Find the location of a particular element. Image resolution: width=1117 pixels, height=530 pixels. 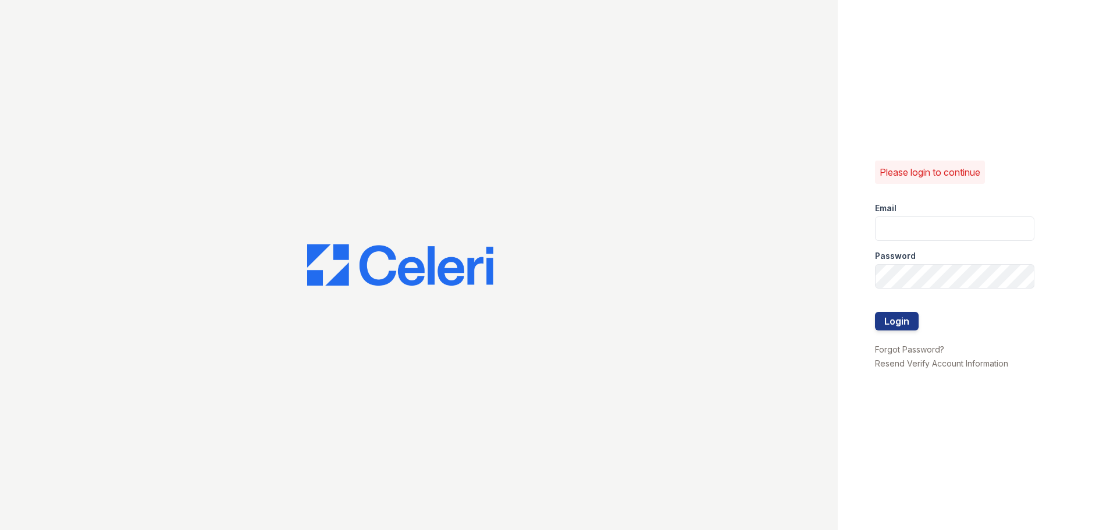

button: Login is located at coordinates (896, 321).